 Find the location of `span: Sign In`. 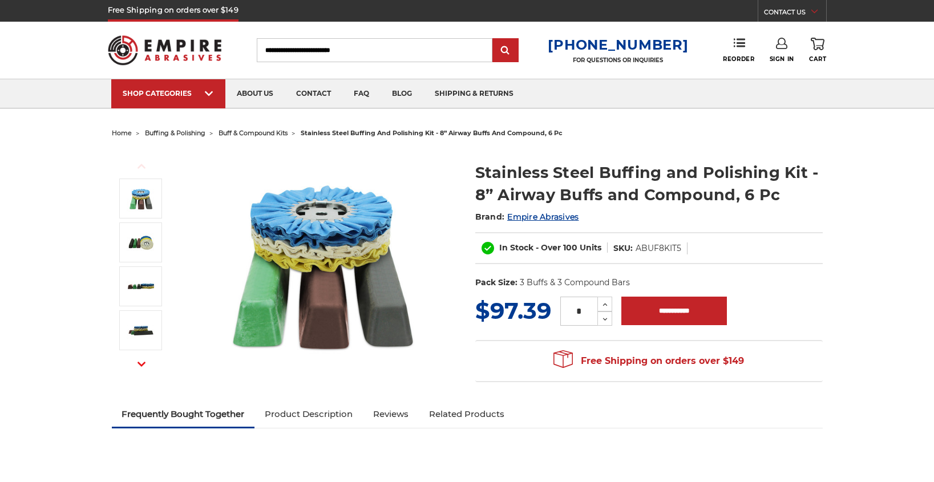

span: Sign In is located at coordinates (781, 59).